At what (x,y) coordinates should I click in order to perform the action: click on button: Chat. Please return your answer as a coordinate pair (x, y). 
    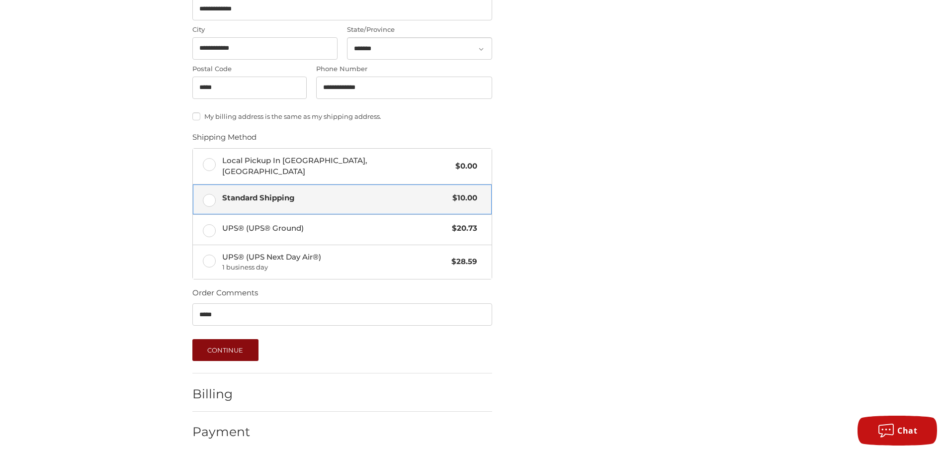
    Looking at the image, I should click on (897, 430).